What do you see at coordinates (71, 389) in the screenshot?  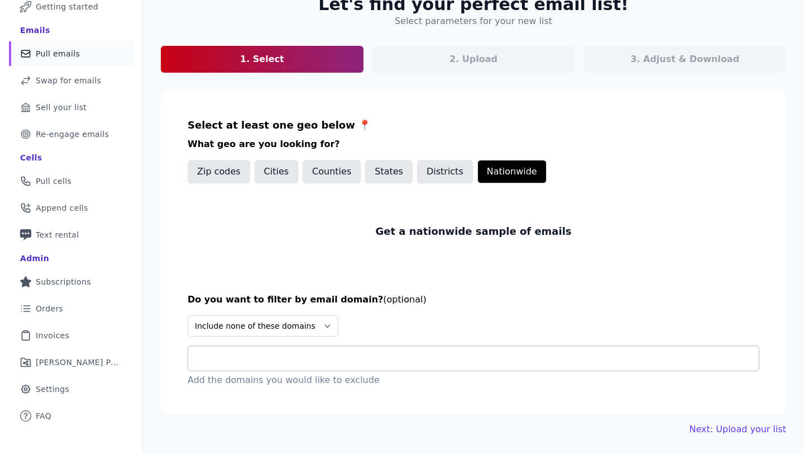 I see `a: Settings` at bounding box center [71, 389].